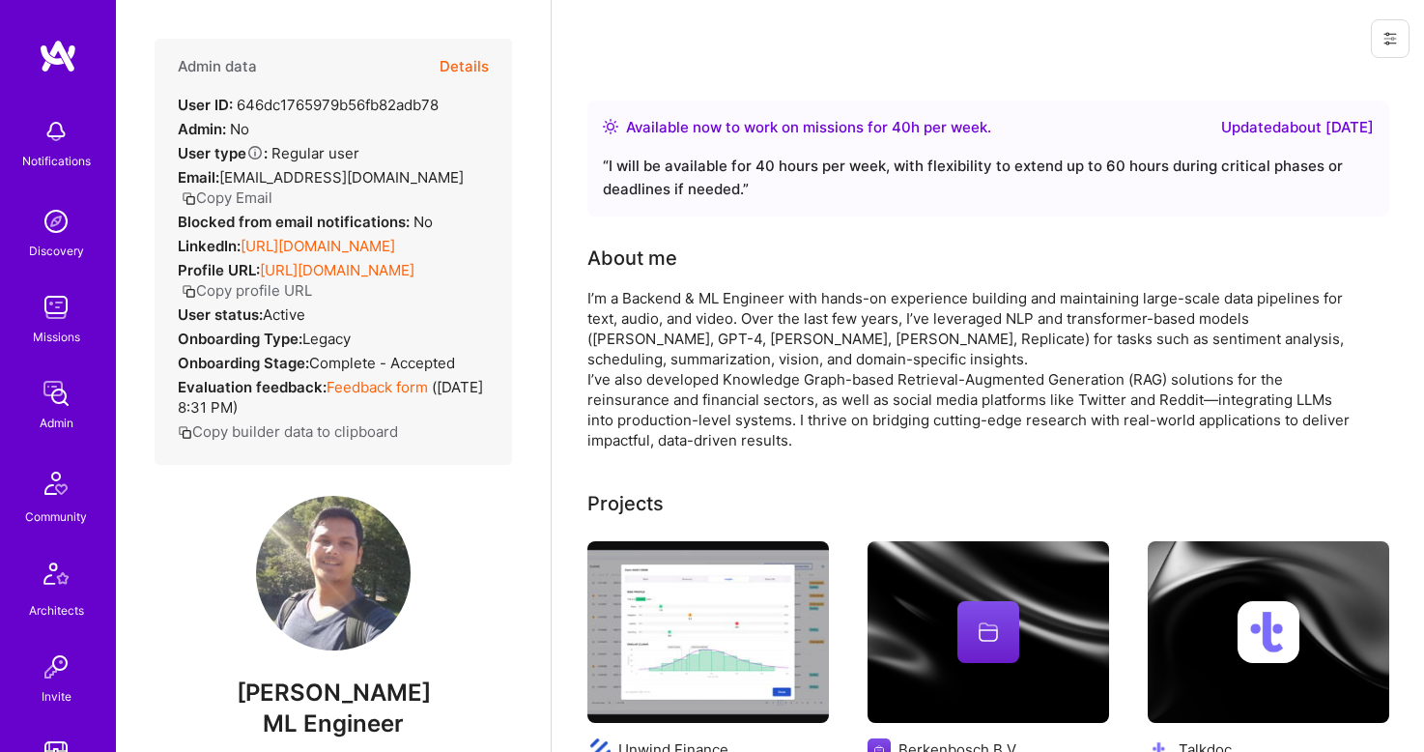  I want to click on div: I’m a Backend & ML Engineer with hands-on experience building and maintaining large-scale data pi..., so click(974, 369).